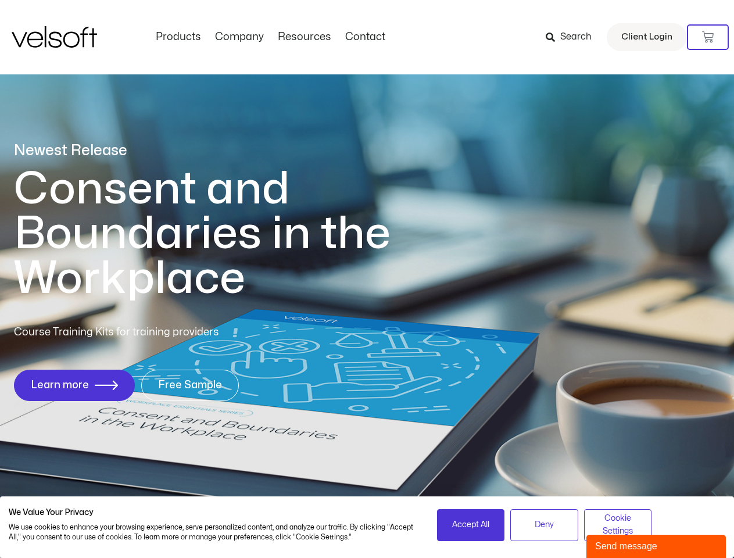 The image size is (734, 558). I want to click on button: Accept all cookies, so click(471, 525).